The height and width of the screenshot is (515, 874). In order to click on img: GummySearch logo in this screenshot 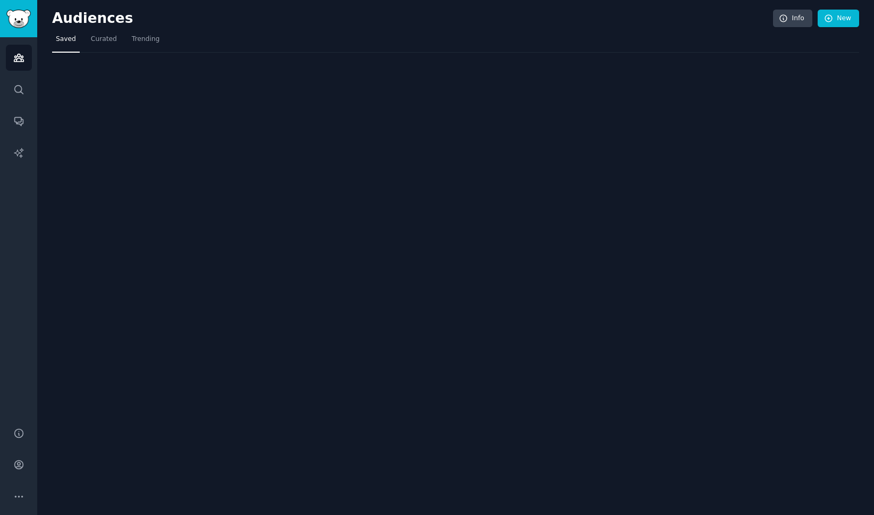, I will do `click(19, 19)`.